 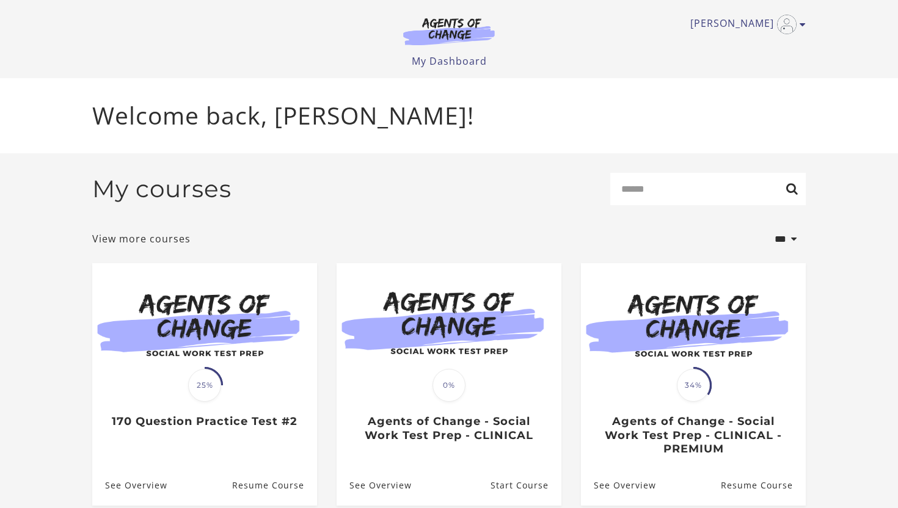 I want to click on a: Agents of Change - Social Work Test Prep - CLINICAL: Resume Course, so click(x=526, y=485).